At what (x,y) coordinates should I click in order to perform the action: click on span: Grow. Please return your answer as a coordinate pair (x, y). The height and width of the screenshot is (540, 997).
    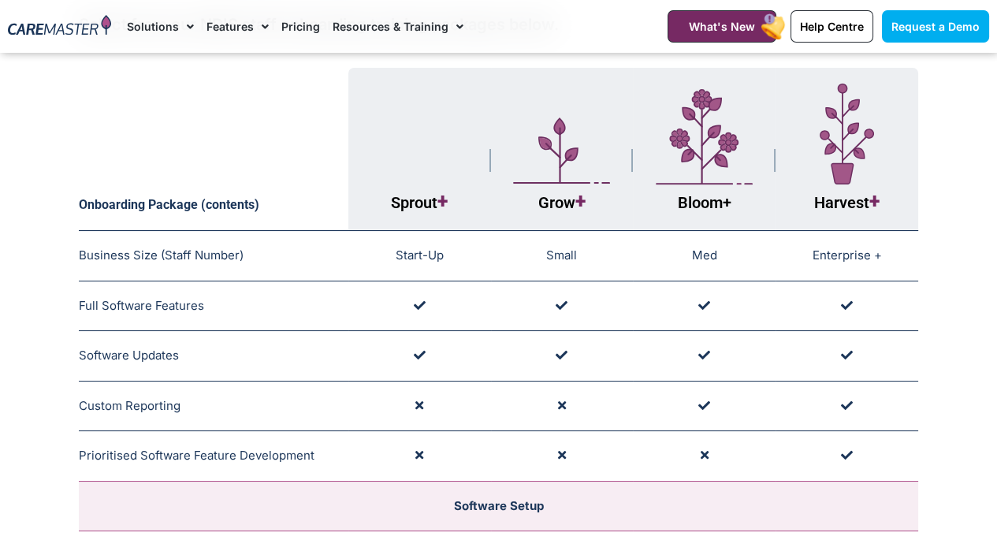
    Looking at the image, I should click on (562, 202).